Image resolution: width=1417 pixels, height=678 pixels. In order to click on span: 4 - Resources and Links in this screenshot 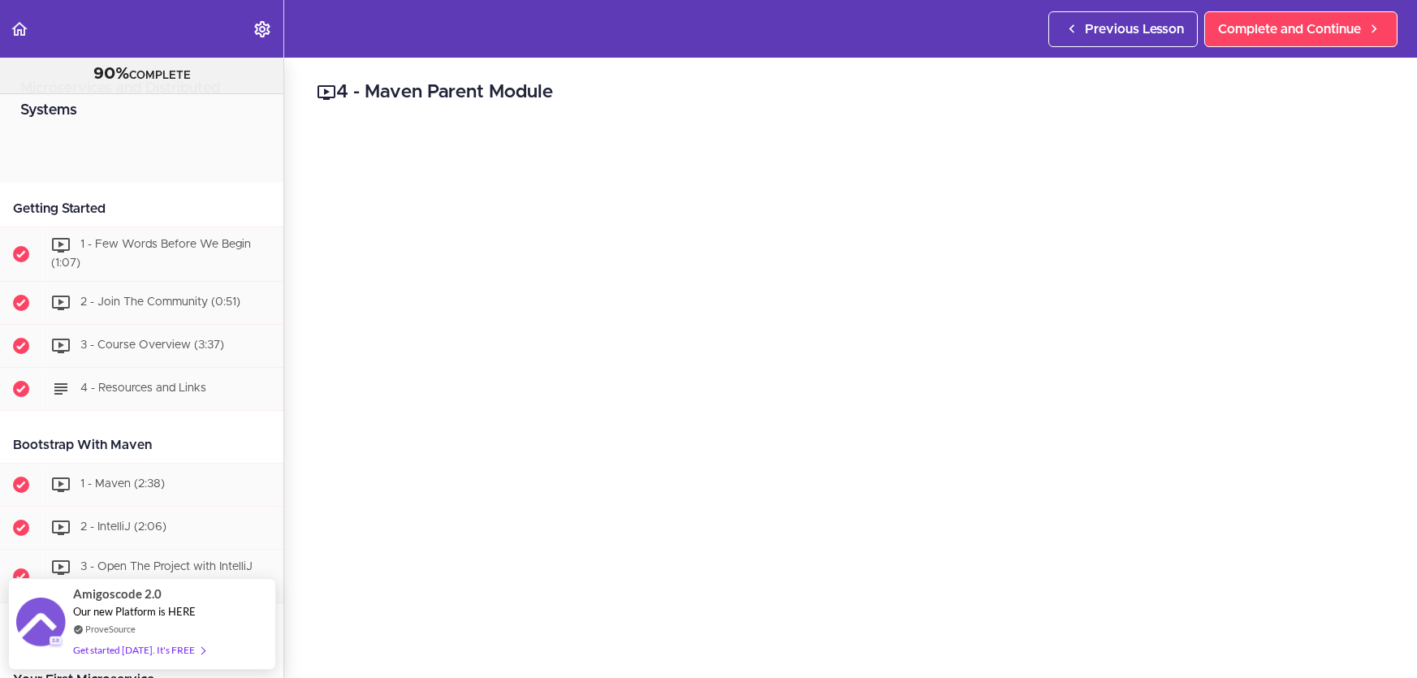, I will do `click(143, 388)`.